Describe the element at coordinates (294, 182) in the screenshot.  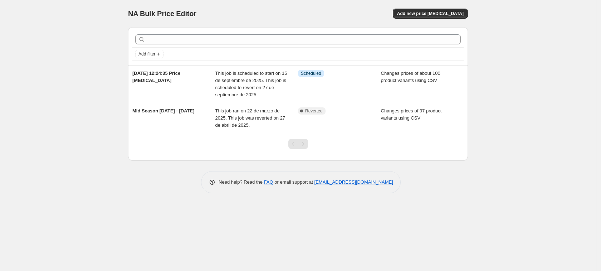
I see `span: or email support at` at that location.